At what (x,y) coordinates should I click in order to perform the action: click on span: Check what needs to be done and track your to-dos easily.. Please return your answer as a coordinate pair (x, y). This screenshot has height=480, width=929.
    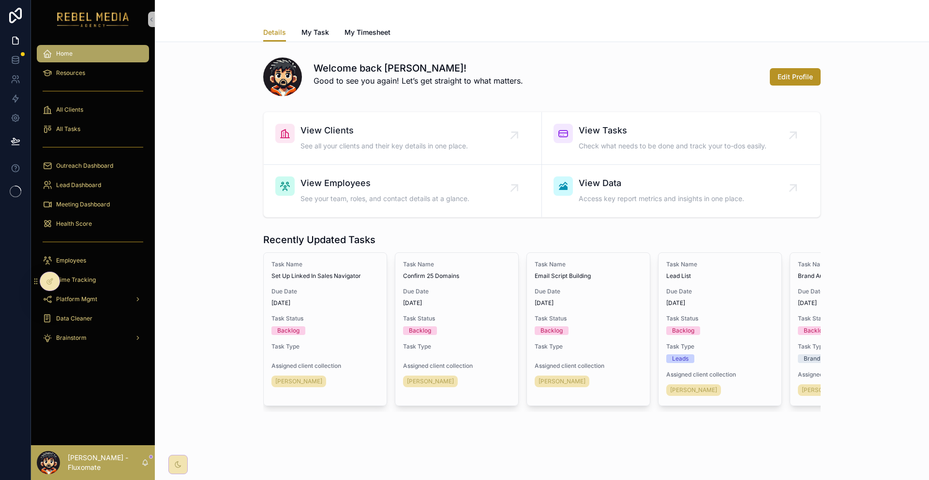
    Looking at the image, I should click on (672, 146).